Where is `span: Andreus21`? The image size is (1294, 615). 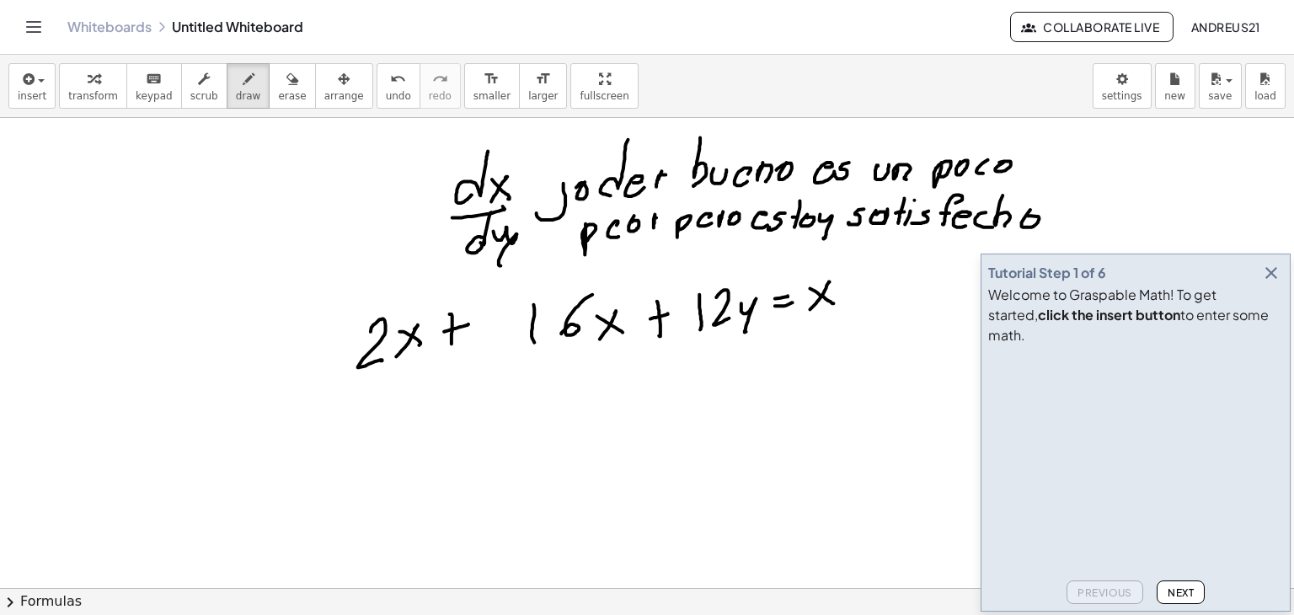 span: Andreus21 is located at coordinates (1225, 27).